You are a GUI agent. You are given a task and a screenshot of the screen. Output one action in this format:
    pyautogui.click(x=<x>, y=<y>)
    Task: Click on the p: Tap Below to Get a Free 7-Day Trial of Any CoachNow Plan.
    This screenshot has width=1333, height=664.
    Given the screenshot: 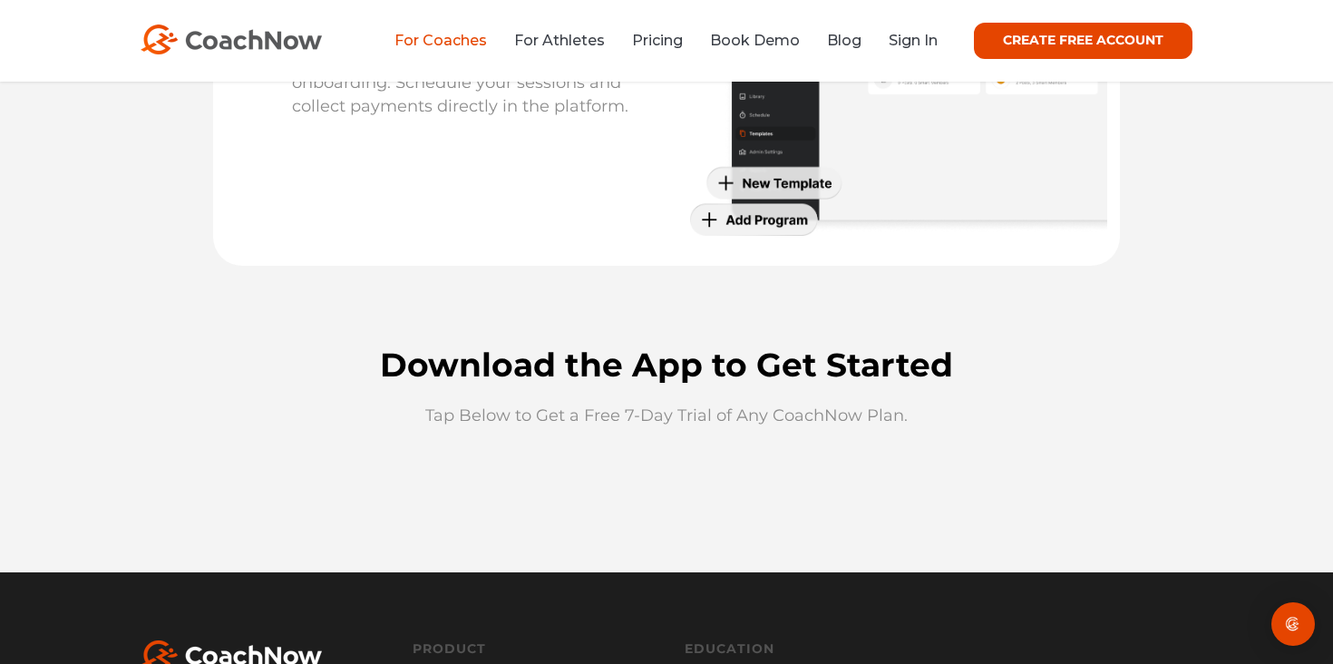 What is the action you would take?
    pyautogui.click(x=666, y=415)
    